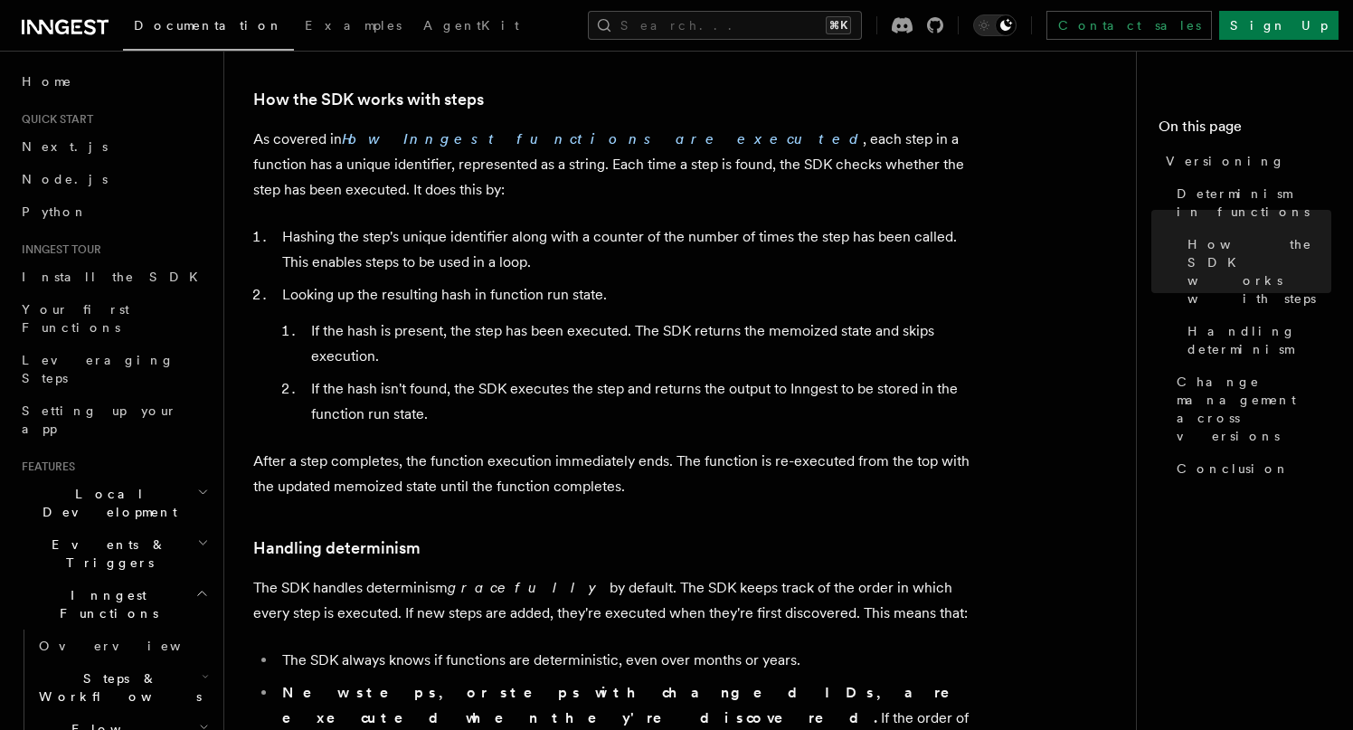  Describe the element at coordinates (1250, 409) in the screenshot. I see `a: Change management across versions` at that location.